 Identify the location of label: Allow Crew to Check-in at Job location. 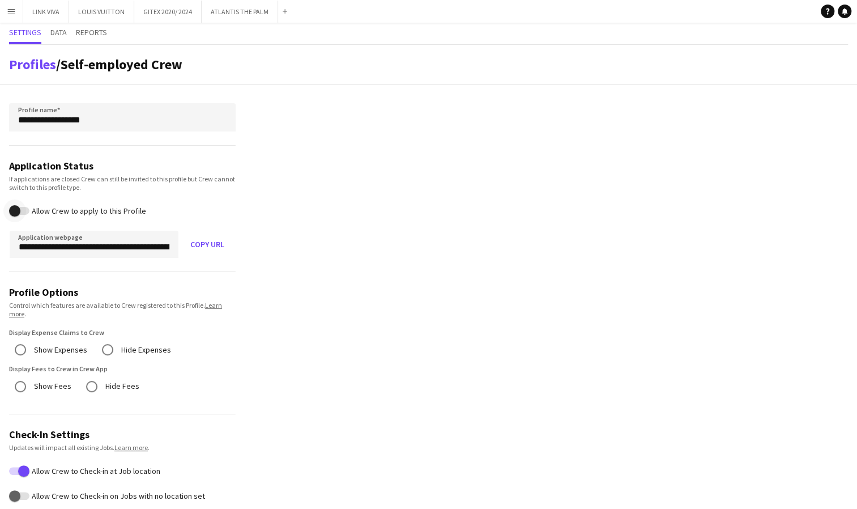
(95, 470).